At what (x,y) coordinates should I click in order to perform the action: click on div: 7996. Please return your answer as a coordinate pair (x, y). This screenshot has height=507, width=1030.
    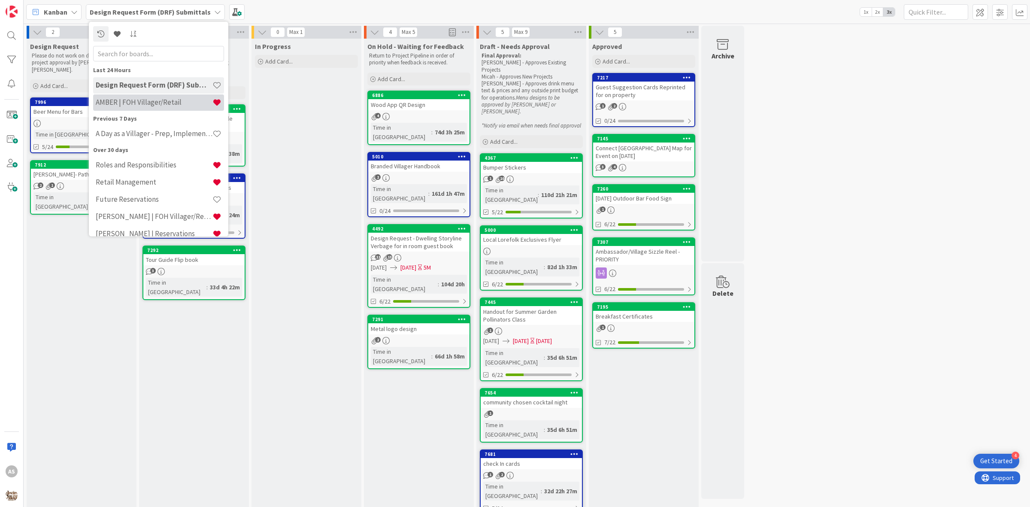
    Looking at the image, I should click on (82, 102).